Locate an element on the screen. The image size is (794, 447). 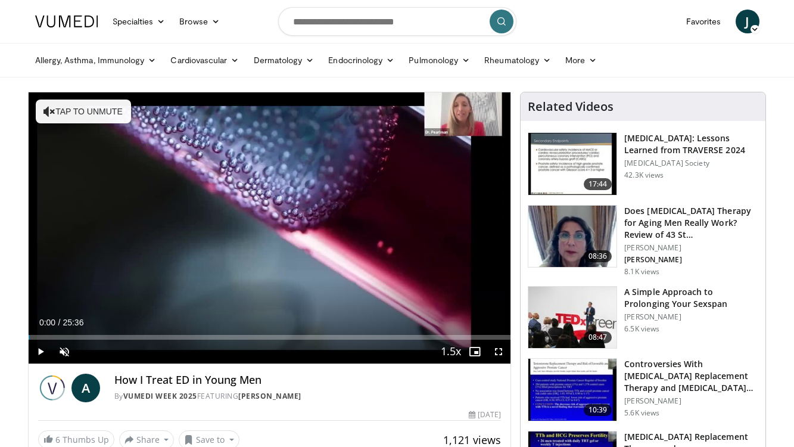
span: 08:47 is located at coordinates (598, 337).